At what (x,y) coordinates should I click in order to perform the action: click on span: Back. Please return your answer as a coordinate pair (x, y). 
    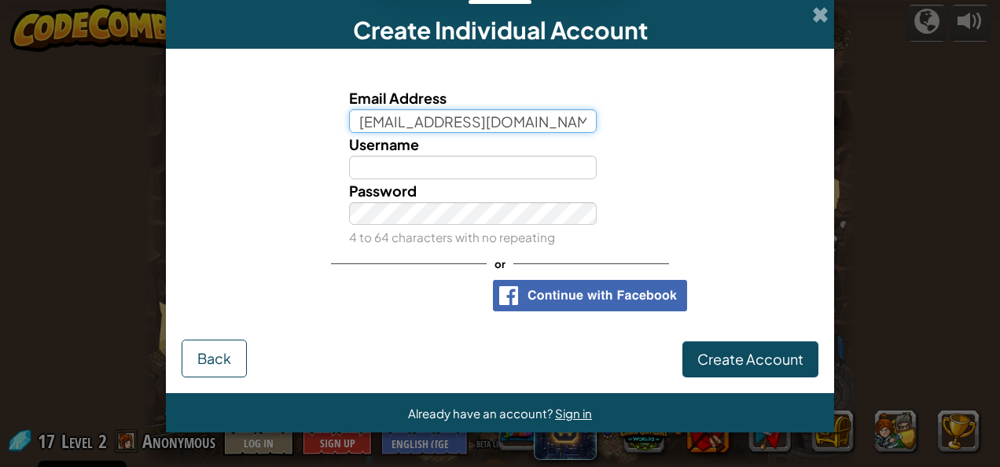
    Looking at the image, I should click on (214, 358).